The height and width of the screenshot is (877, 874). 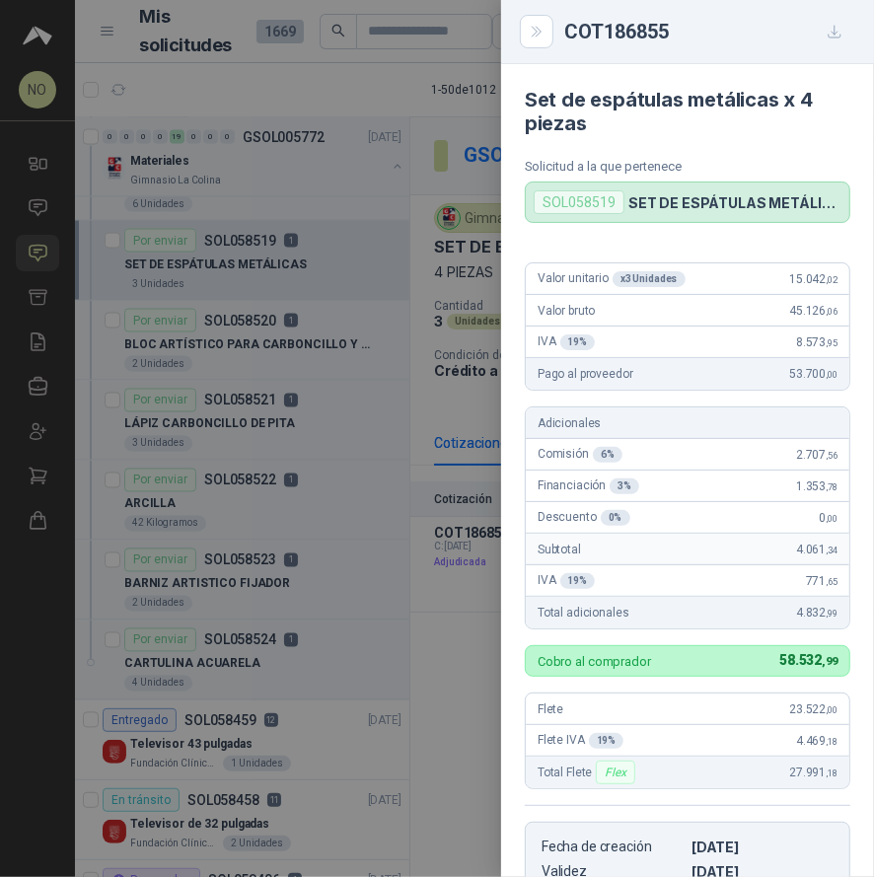 I want to click on span: 1.353, so click(x=817, y=486).